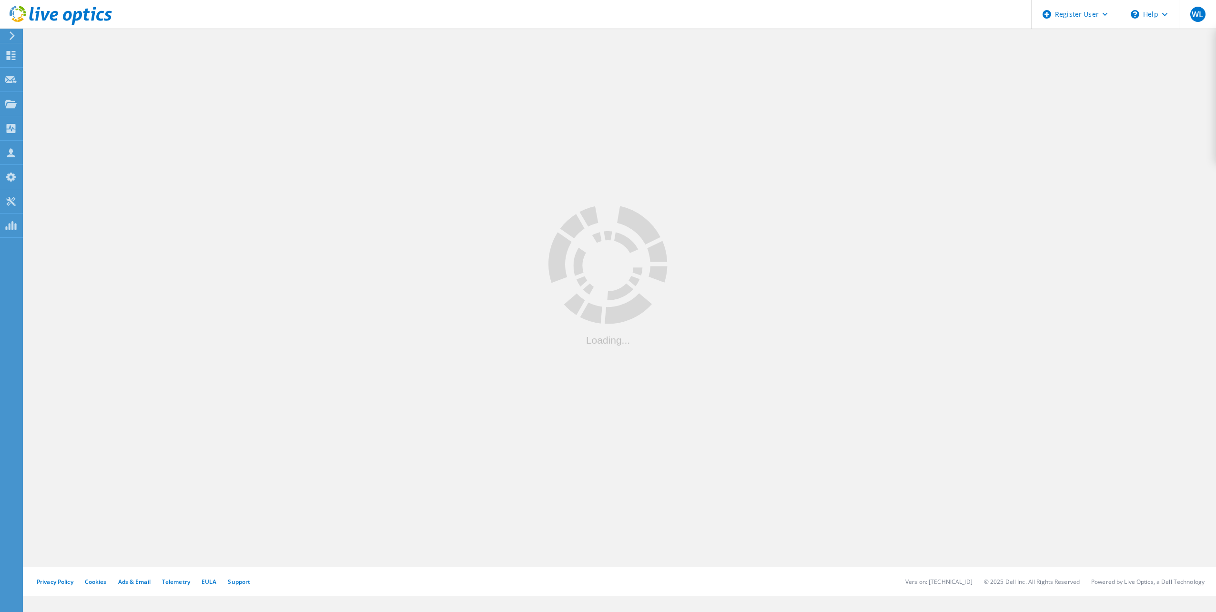 The width and height of the screenshot is (1216, 612). Describe the element at coordinates (239, 581) in the screenshot. I see `a: Support` at that location.